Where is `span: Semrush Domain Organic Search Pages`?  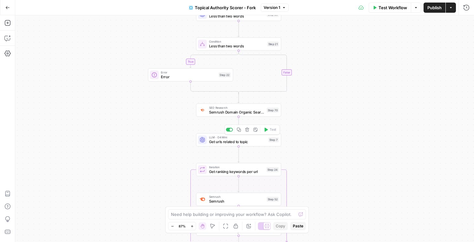 span: Semrush Domain Organic Search Pages is located at coordinates (237, 112).